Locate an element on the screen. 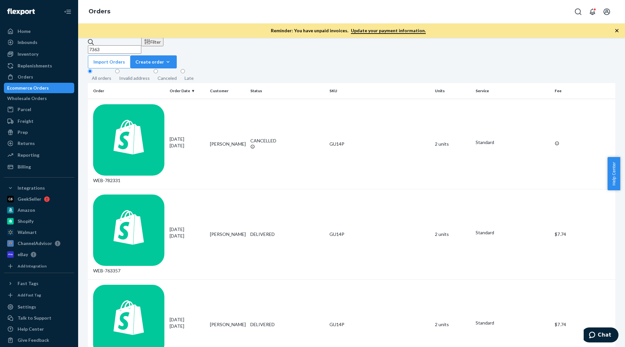 The height and width of the screenshot is (347, 625). th: Status is located at coordinates (287, 91).